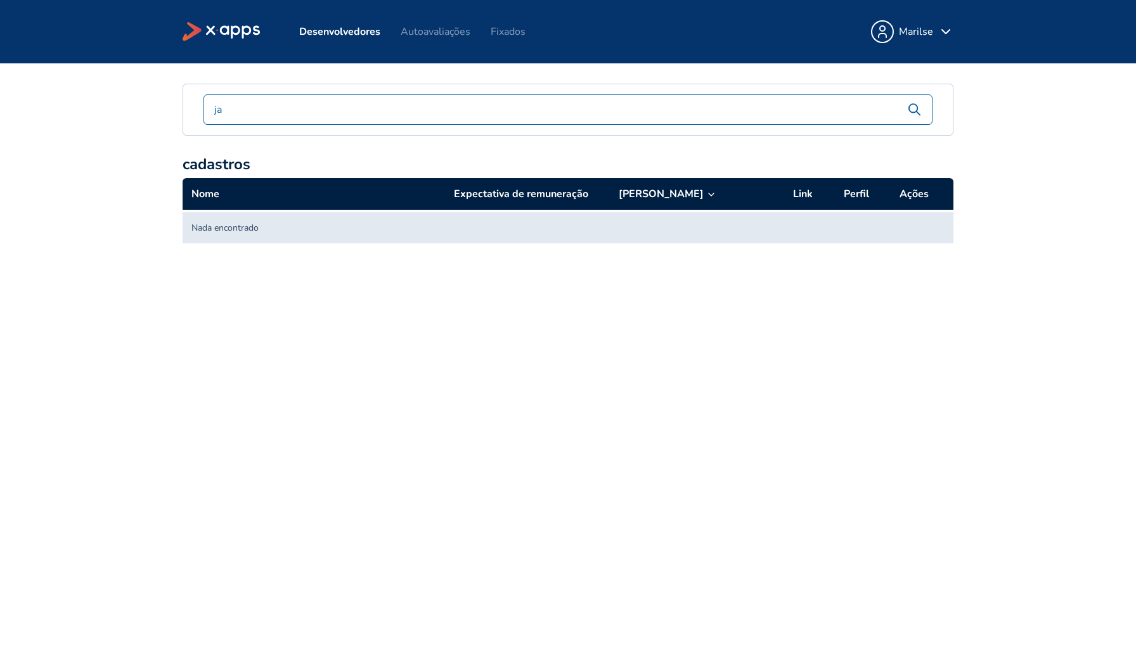 Image resolution: width=1136 pixels, height=654 pixels. What do you see at coordinates (810, 195) in the screenshot?
I see `th: Link` at bounding box center [810, 195].